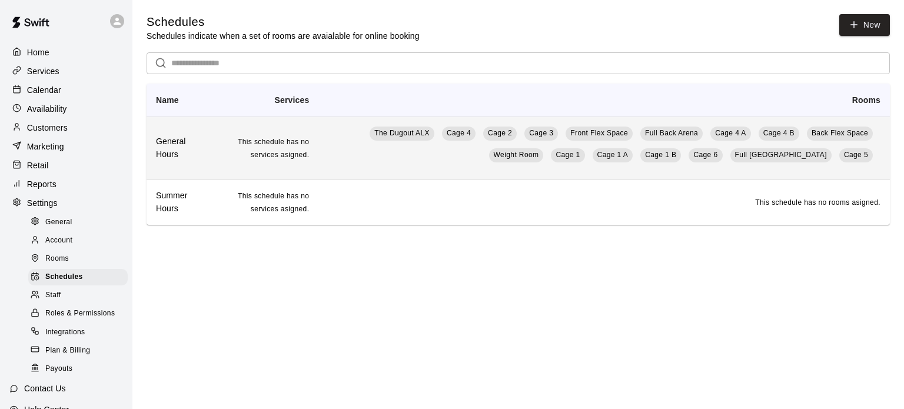 The height and width of the screenshot is (409, 904). I want to click on div: Settings, so click(66, 203).